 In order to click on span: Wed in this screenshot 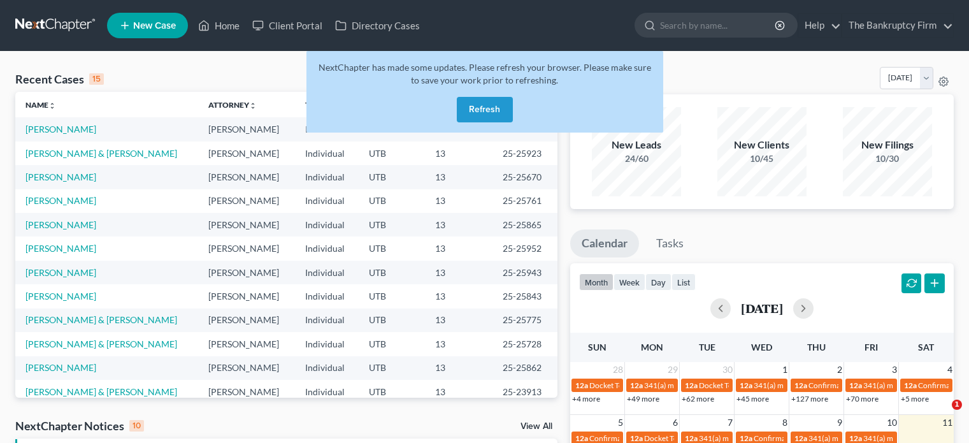, I will do `click(761, 347)`.